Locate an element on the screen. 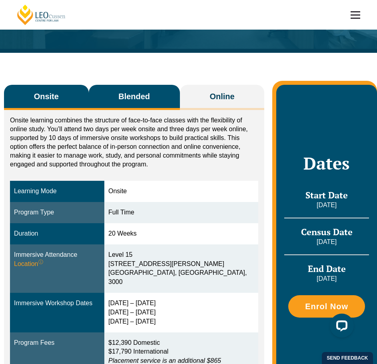 The width and height of the screenshot is (377, 364). div: Learning Mode is located at coordinates (57, 191).